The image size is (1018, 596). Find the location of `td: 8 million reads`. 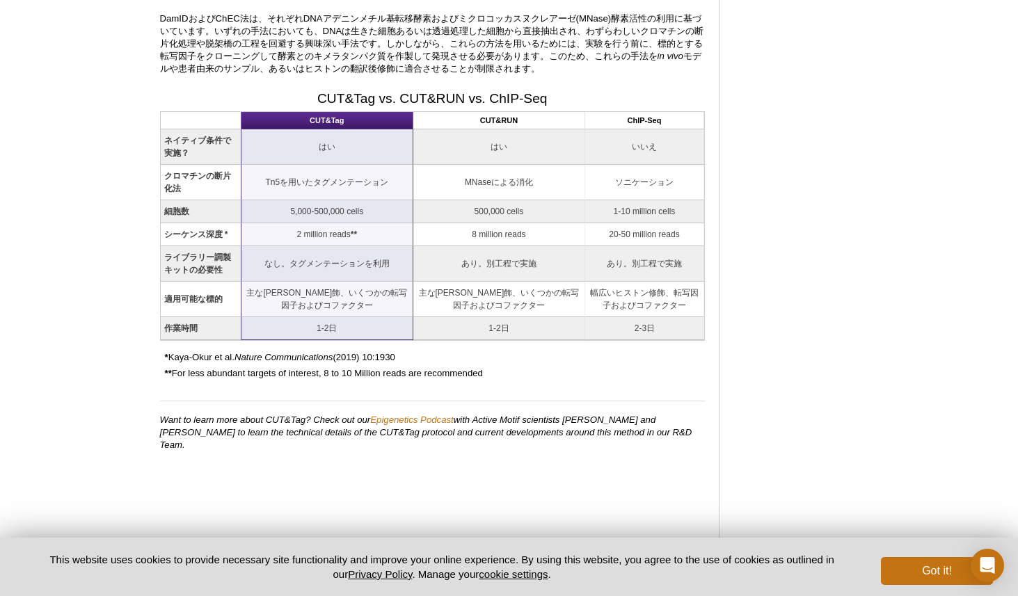

td: 8 million reads is located at coordinates (499, 235).